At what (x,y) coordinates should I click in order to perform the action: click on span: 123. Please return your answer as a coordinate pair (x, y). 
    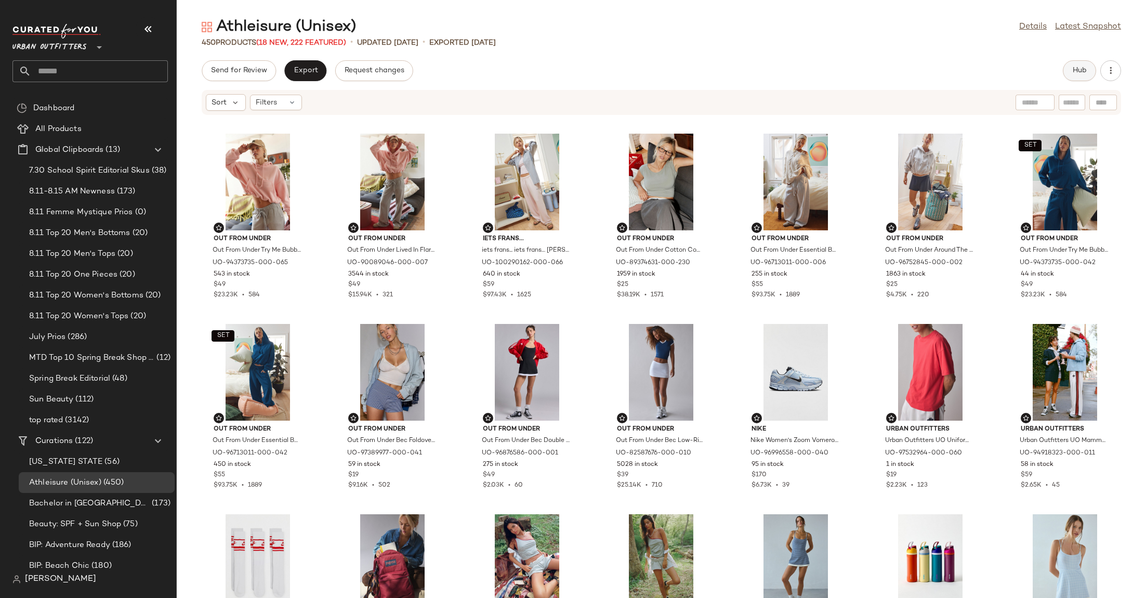
    Looking at the image, I should click on (923, 485).